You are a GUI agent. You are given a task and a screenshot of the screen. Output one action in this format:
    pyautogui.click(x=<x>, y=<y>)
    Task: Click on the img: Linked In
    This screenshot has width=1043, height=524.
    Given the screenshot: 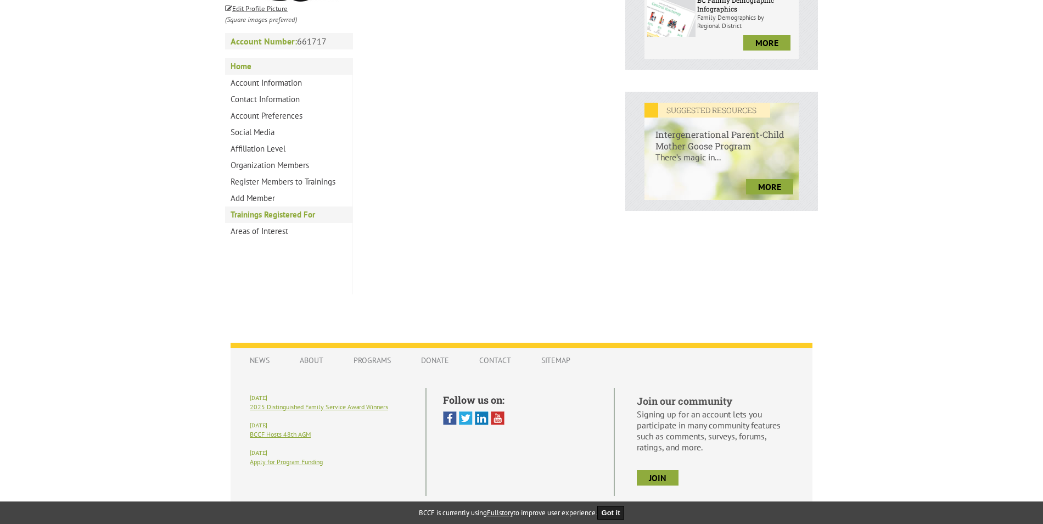 What is the action you would take?
    pyautogui.click(x=481, y=418)
    